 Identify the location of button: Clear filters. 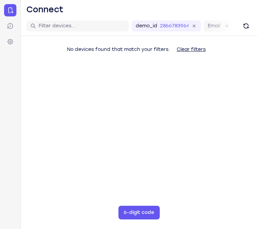
(191, 49).